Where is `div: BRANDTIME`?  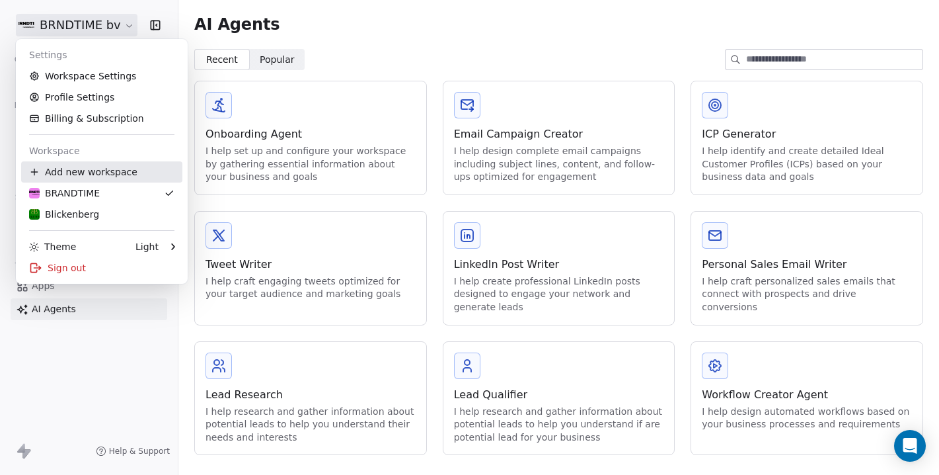 div: BRANDTIME is located at coordinates (64, 193).